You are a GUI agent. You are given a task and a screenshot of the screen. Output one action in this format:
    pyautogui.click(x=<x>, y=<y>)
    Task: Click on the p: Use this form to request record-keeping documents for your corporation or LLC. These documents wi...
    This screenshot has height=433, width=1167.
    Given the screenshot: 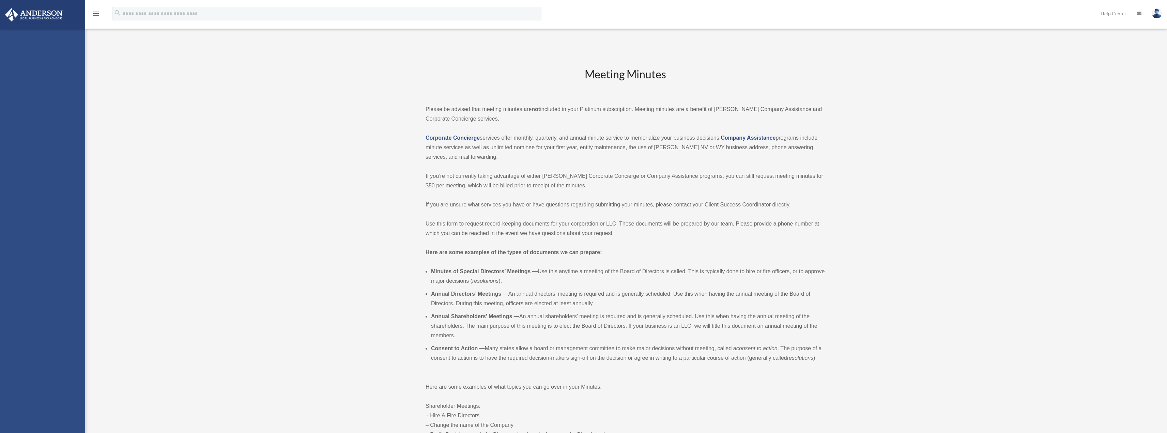 What is the action you would take?
    pyautogui.click(x=625, y=229)
    